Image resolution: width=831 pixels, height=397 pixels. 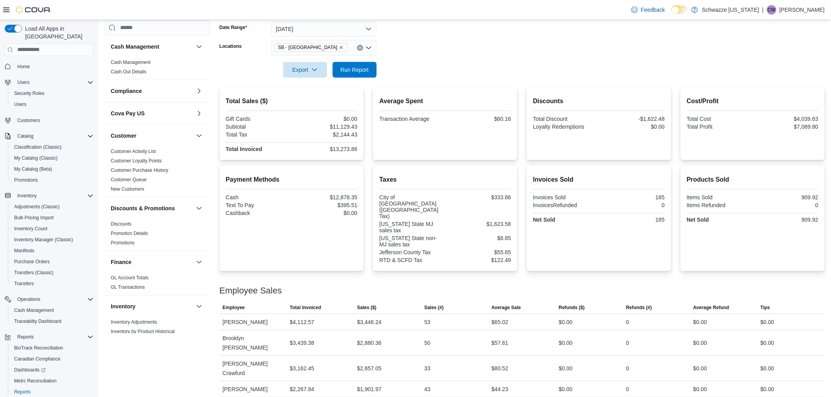 What do you see at coordinates (24, 67) in the screenshot?
I see `a: Home` at bounding box center [24, 67].